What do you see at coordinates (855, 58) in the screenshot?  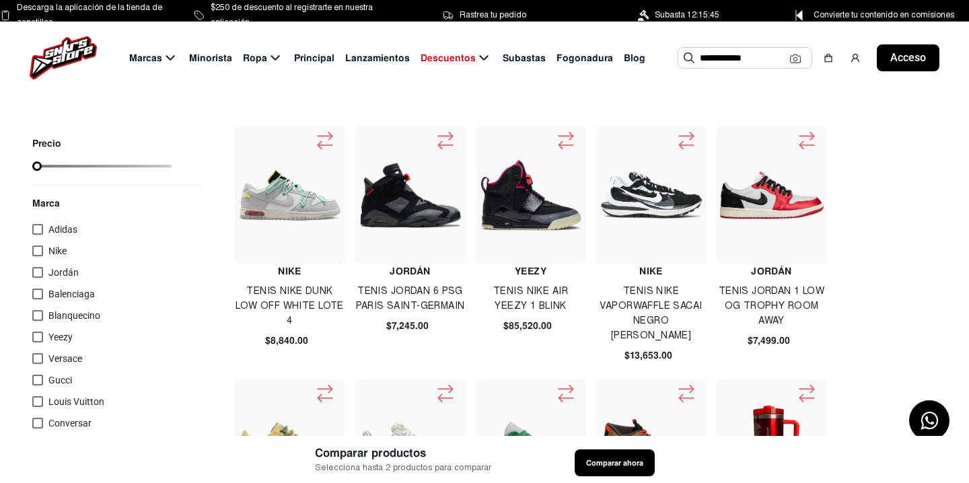 I see `img: usuario` at bounding box center [855, 58].